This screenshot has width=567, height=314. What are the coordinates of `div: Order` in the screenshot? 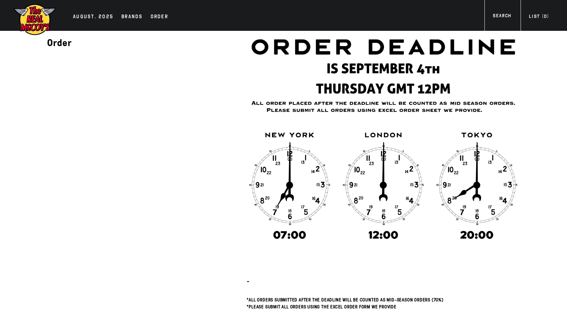 It's located at (159, 17).